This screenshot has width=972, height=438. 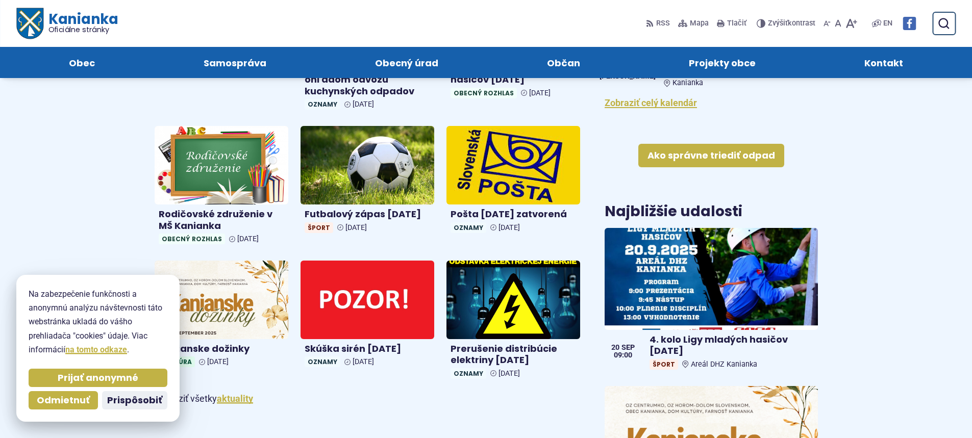 I want to click on span: EN, so click(x=888, y=23).